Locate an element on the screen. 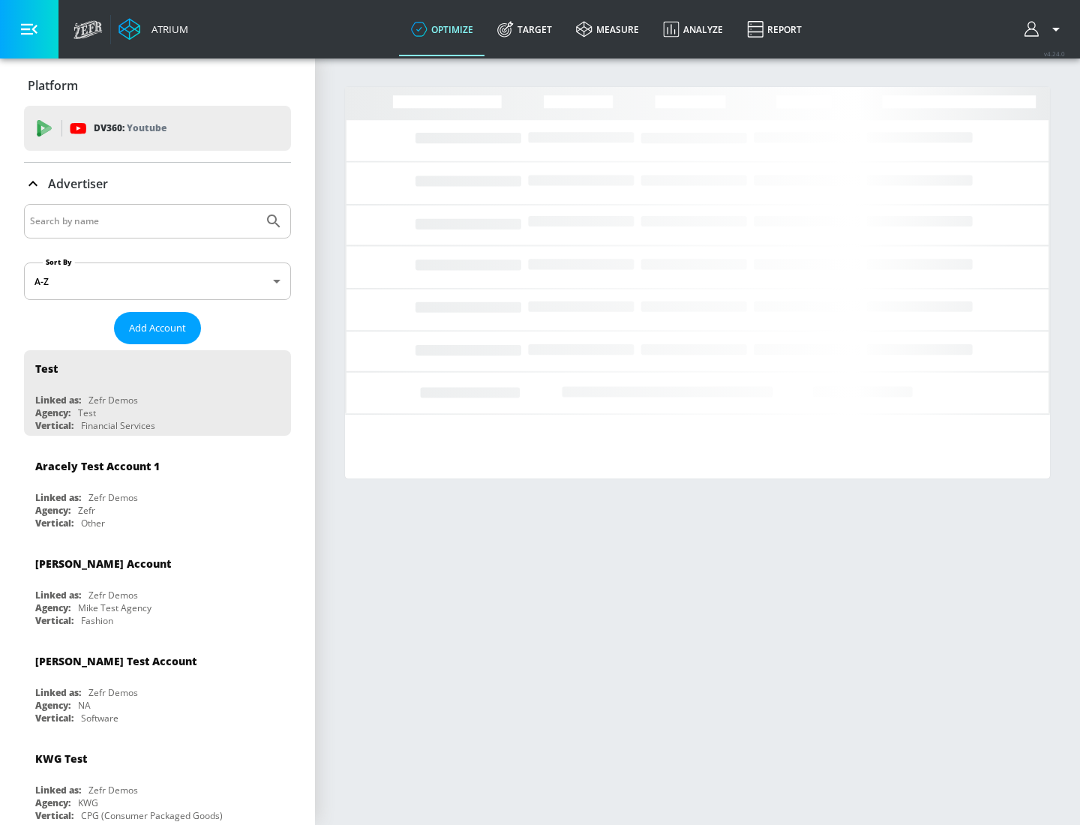 The height and width of the screenshot is (825, 1080). div: NA is located at coordinates (84, 705).